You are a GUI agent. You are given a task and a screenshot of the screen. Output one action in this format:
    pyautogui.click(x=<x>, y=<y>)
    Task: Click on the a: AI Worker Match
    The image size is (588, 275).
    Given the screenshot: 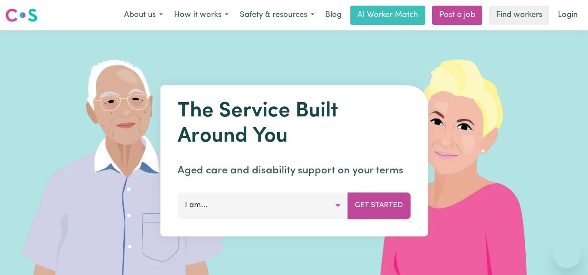 What is the action you would take?
    pyautogui.click(x=388, y=15)
    